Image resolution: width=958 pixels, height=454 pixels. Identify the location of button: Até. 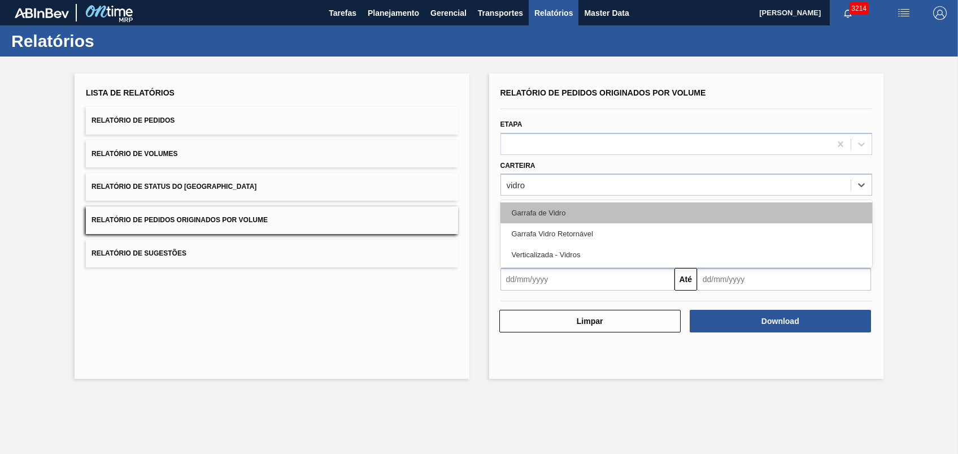
(686, 279).